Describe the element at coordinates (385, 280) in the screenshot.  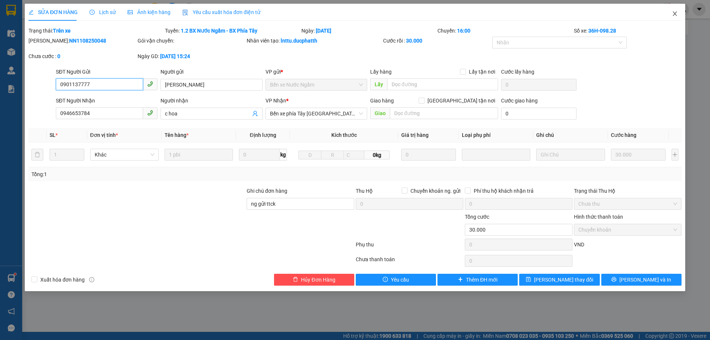
I see `span: exclamation-circle` at that location.